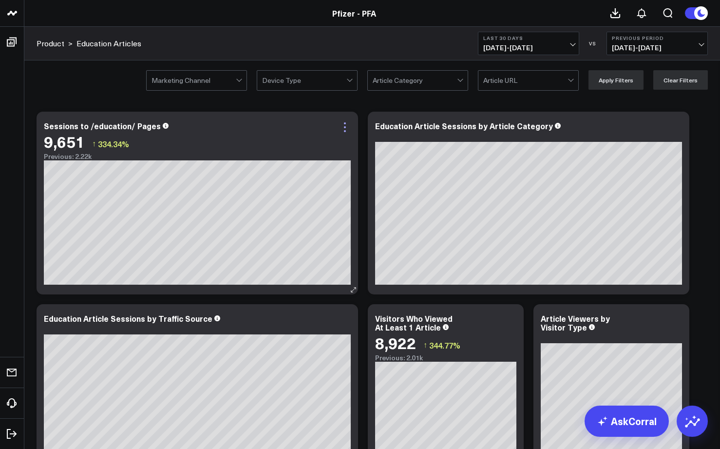  What do you see at coordinates (64, 141) in the screenshot?
I see `div: 9,651` at bounding box center [64, 141].